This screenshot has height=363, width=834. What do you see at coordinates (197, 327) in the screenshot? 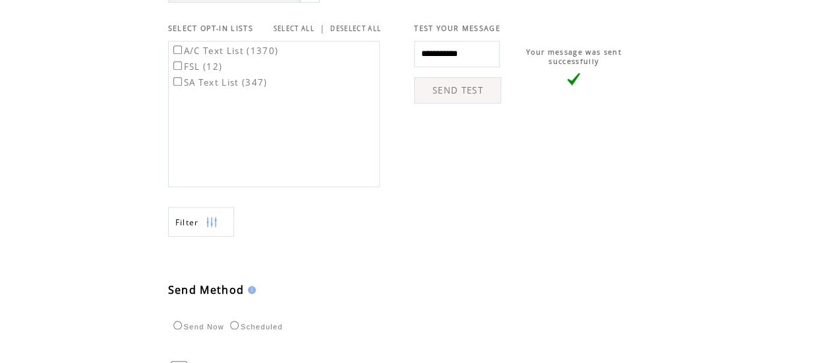
I see `label: Send Now` at bounding box center [197, 327].